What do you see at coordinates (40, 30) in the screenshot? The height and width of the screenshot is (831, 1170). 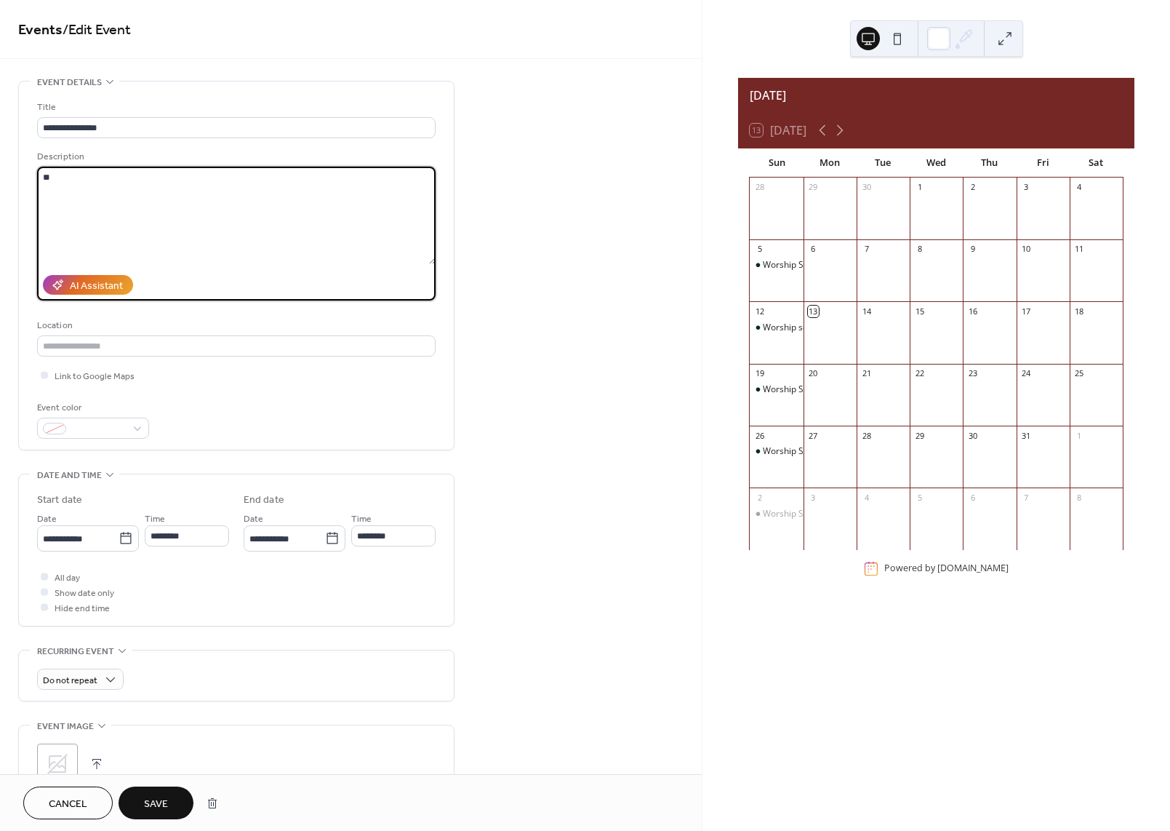 I see `a: Events` at bounding box center [40, 30].